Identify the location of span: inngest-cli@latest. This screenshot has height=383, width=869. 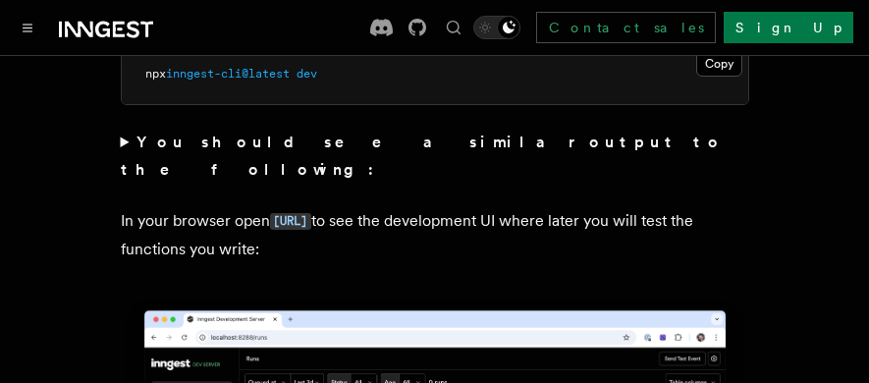
(228, 74).